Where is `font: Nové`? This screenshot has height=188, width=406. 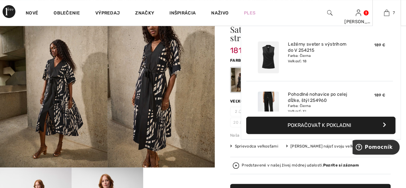
font: Nové is located at coordinates (32, 13).